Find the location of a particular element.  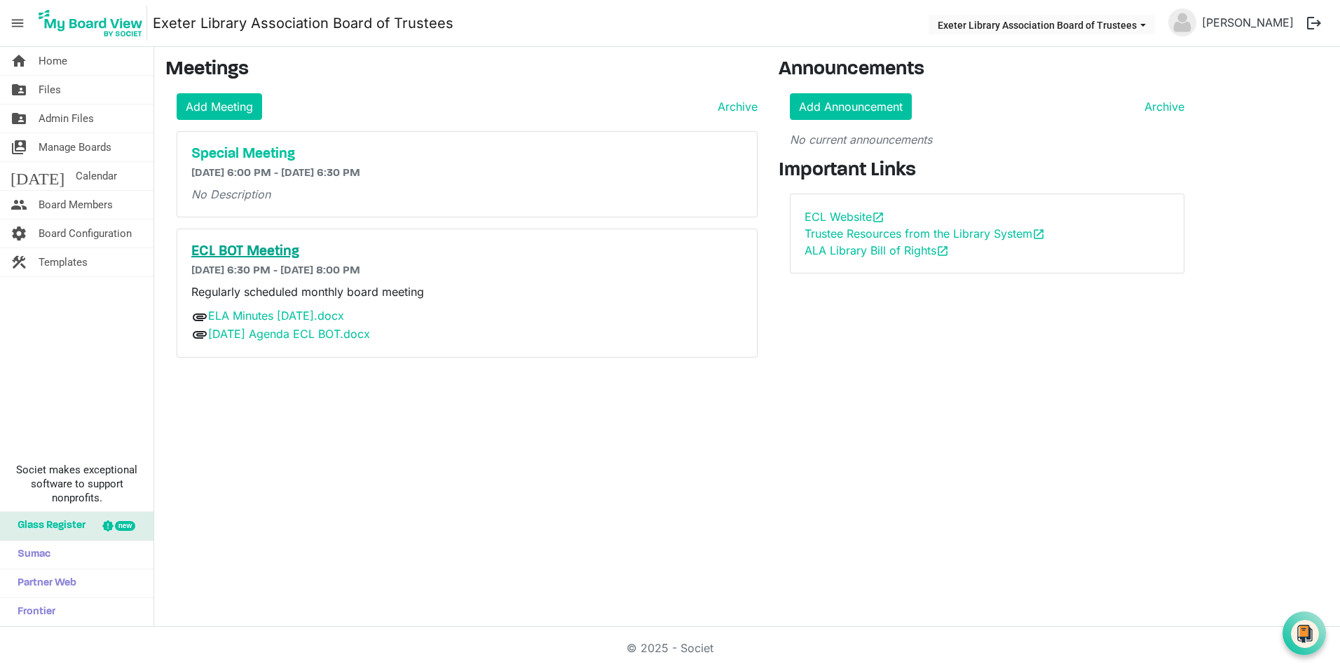

h3: Meetings is located at coordinates (461, 70).